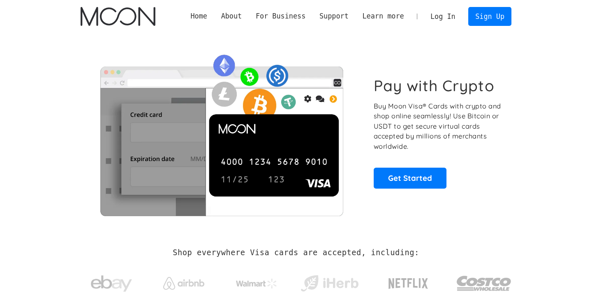 Image resolution: width=592 pixels, height=293 pixels. What do you see at coordinates (334, 16) in the screenshot?
I see `div: Support` at bounding box center [334, 16].